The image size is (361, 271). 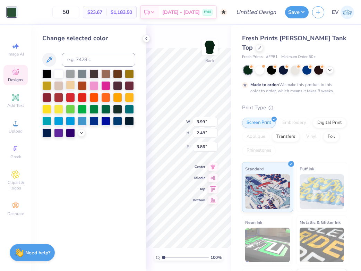 What do you see at coordinates (216, 257) in the screenshot?
I see `span: 100 %` at bounding box center [216, 257].